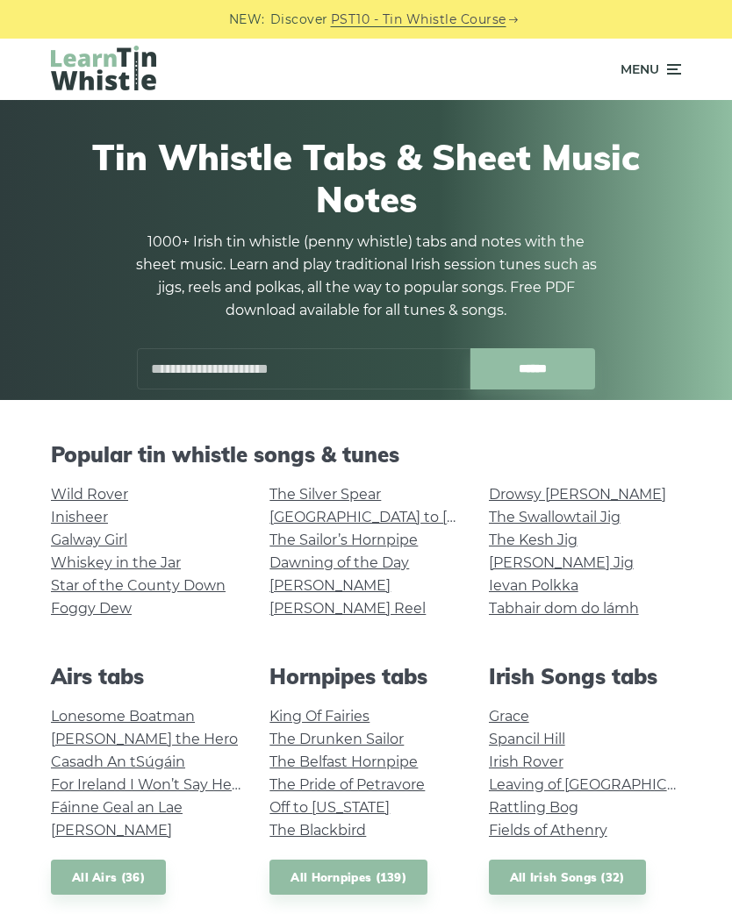  Describe the element at coordinates (343, 540) in the screenshot. I see `a: The Sailor’s Hornpipe` at that location.